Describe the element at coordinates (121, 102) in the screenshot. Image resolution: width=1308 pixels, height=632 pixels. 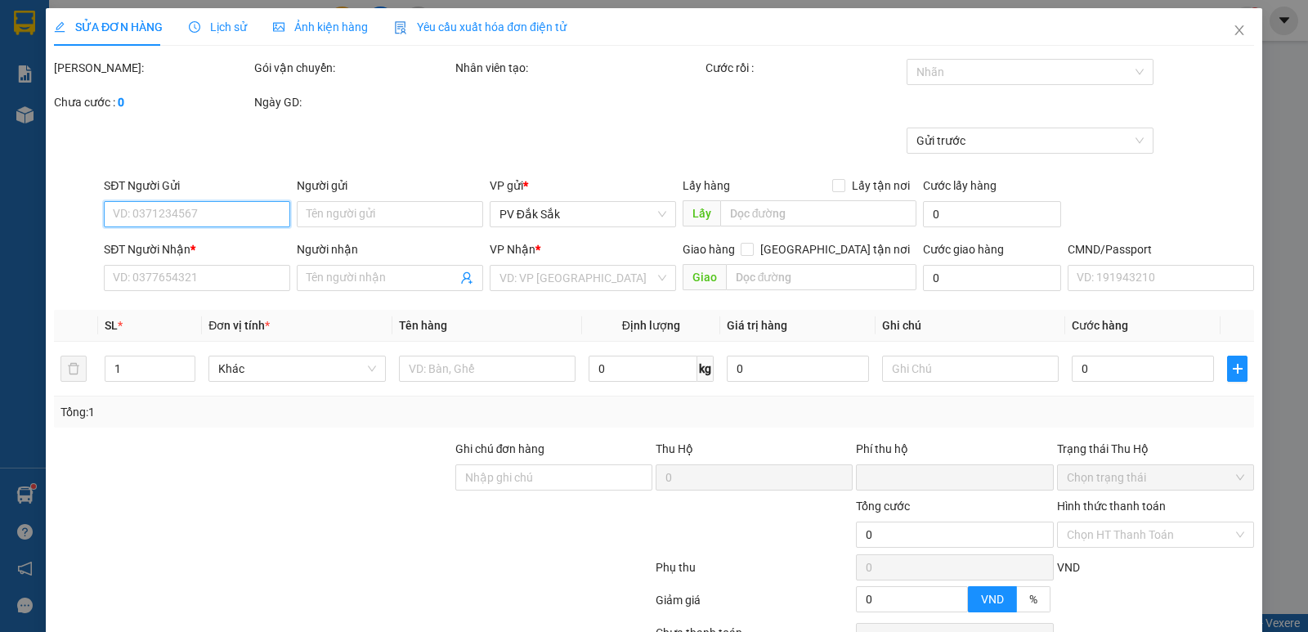
I see `b: 0` at that location.